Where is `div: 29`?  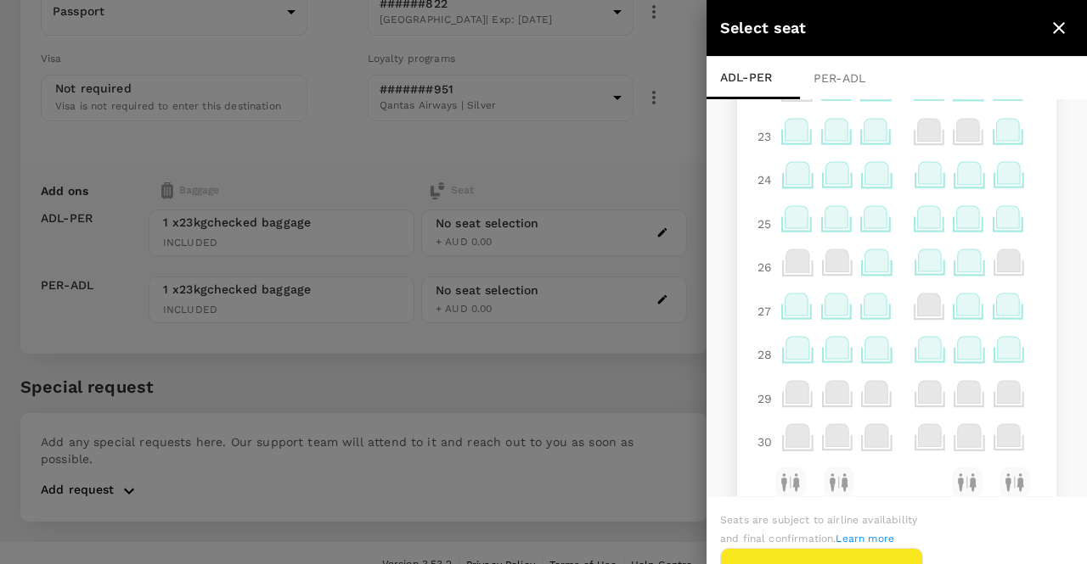 div: 29 is located at coordinates (764, 399).